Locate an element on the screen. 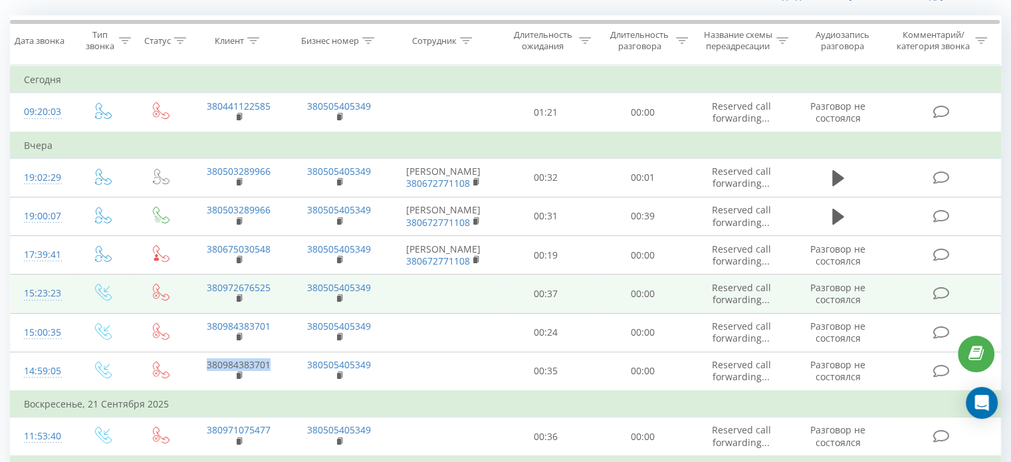  td: 00:31 is located at coordinates (546, 216).